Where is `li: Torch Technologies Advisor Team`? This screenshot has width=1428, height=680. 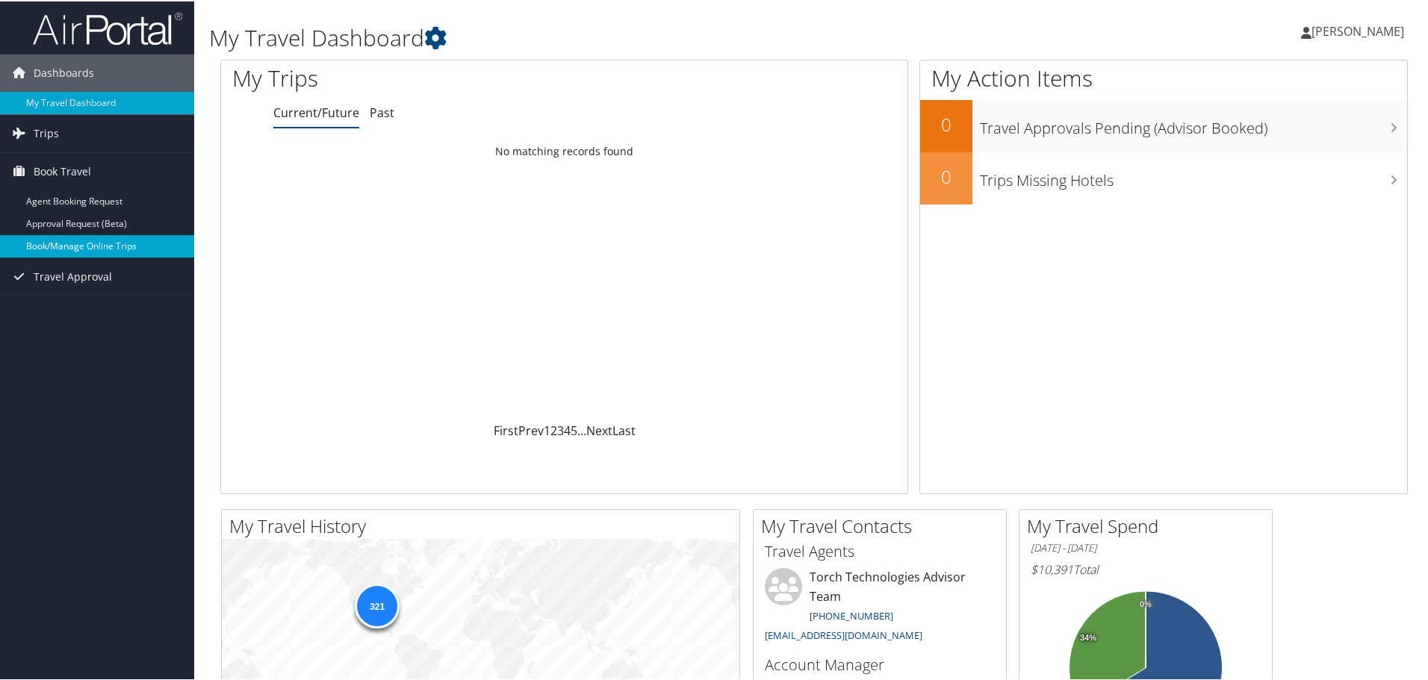 li: Torch Technologies Advisor Team is located at coordinates (880, 606).